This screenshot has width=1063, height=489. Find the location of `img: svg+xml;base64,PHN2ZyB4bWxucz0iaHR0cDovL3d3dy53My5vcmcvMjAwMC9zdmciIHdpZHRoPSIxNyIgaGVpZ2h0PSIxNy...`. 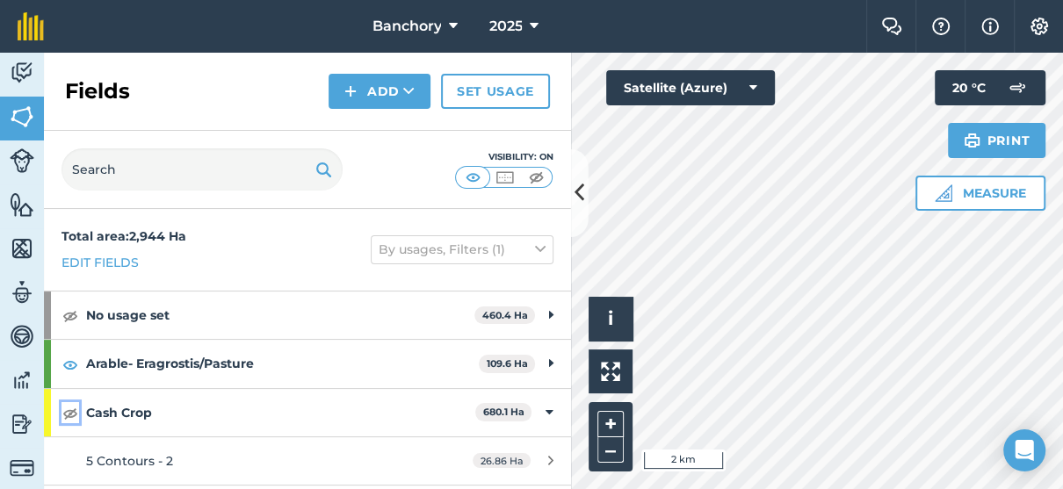

img: svg+xml;base64,PHN2ZyB4bWxucz0iaHR0cDovL3d3dy53My5vcmcvMjAwMC9zdmciIHdpZHRoPSIxNyIgaGVpZ2h0PSIxNy... is located at coordinates (990, 26).